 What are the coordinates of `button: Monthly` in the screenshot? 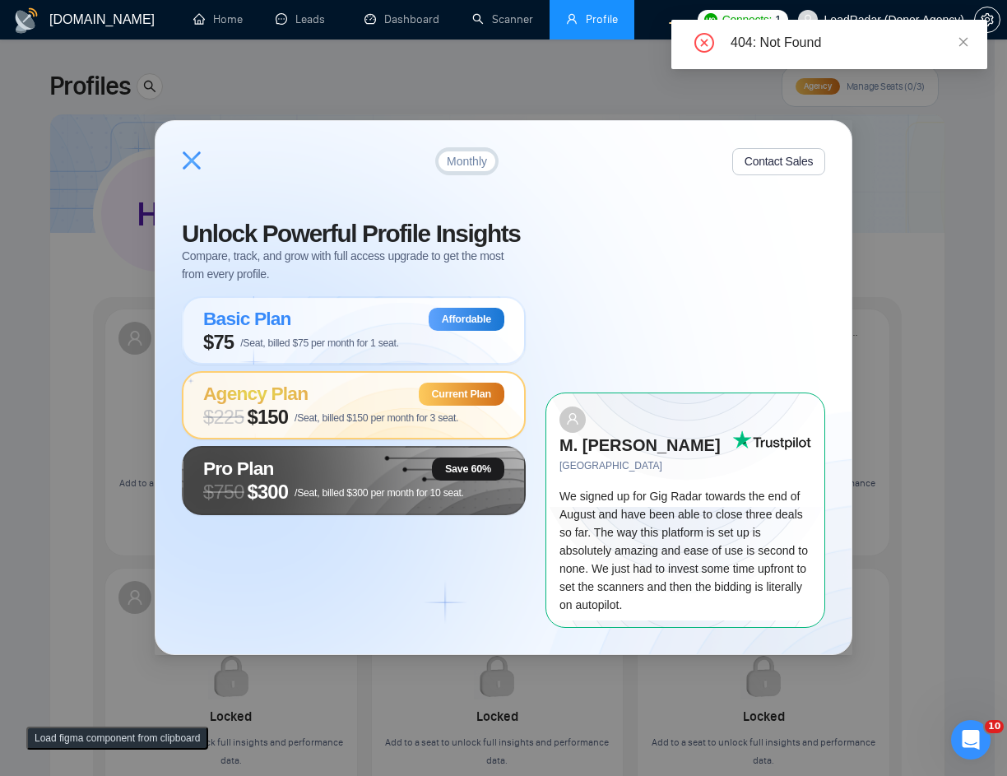 It's located at (467, 162).